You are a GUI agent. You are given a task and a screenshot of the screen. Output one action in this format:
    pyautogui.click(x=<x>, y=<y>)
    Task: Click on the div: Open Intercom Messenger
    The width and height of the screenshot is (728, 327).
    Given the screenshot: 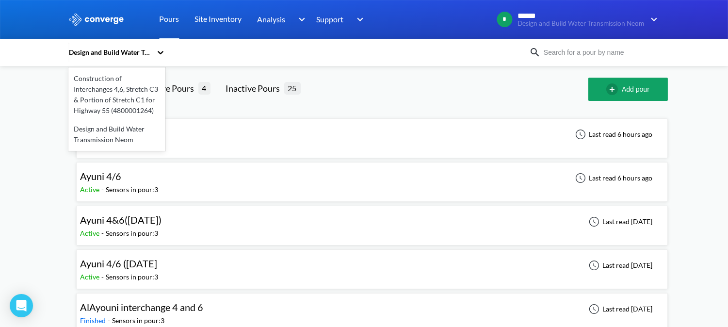 What is the action you would take?
    pyautogui.click(x=21, y=305)
    